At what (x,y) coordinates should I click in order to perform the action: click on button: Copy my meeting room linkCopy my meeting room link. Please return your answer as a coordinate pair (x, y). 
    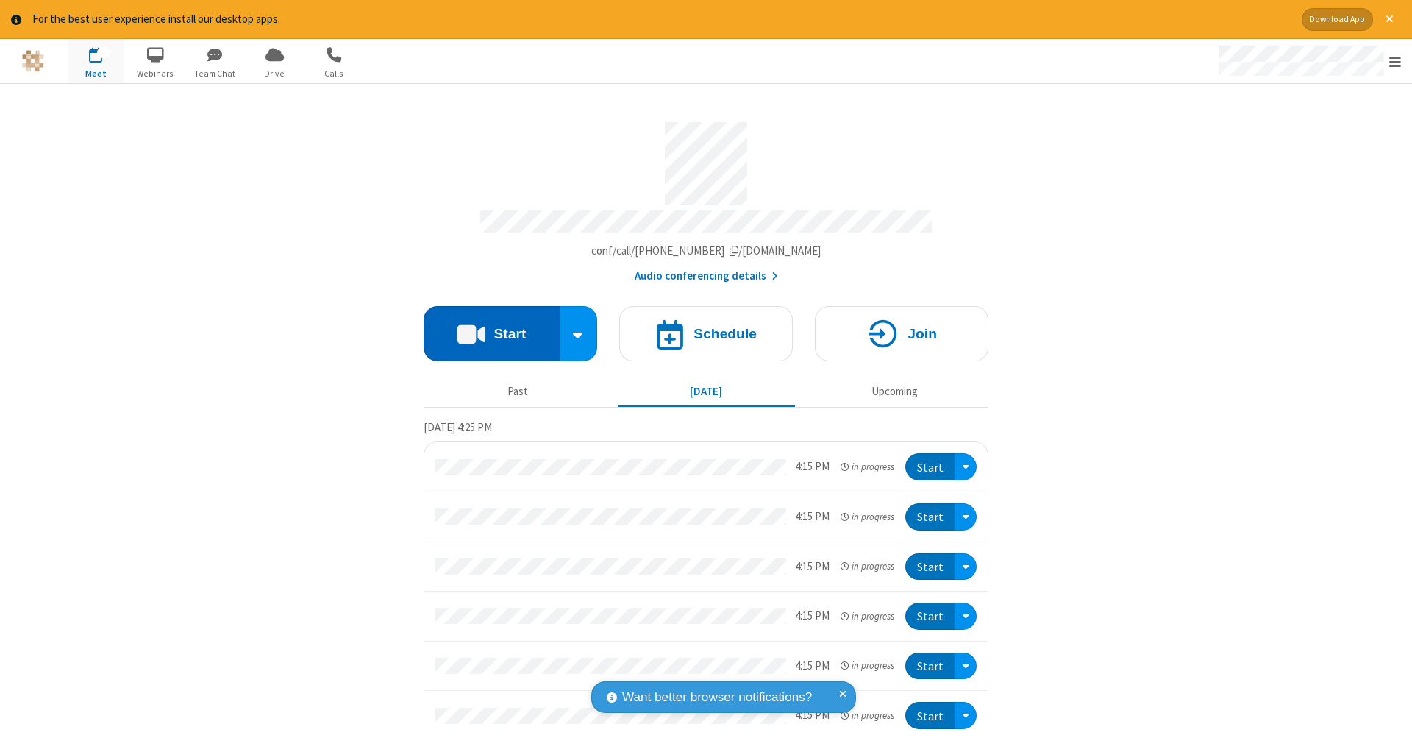
    Looking at the image, I should click on (706, 251).